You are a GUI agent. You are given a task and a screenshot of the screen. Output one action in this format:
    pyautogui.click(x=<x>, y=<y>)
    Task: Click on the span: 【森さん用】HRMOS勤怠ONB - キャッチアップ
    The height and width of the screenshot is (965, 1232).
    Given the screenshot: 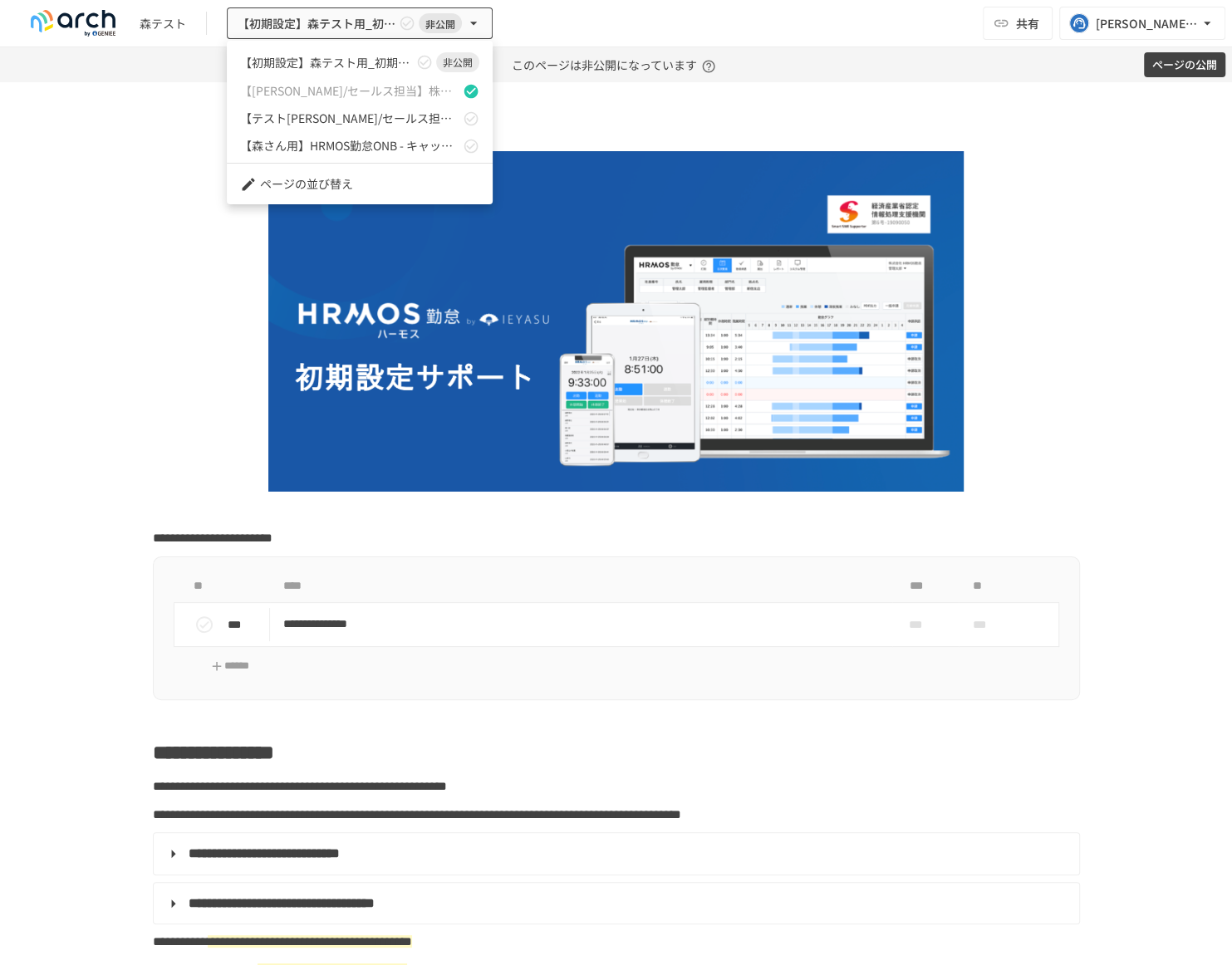 What is the action you would take?
    pyautogui.click(x=350, y=145)
    